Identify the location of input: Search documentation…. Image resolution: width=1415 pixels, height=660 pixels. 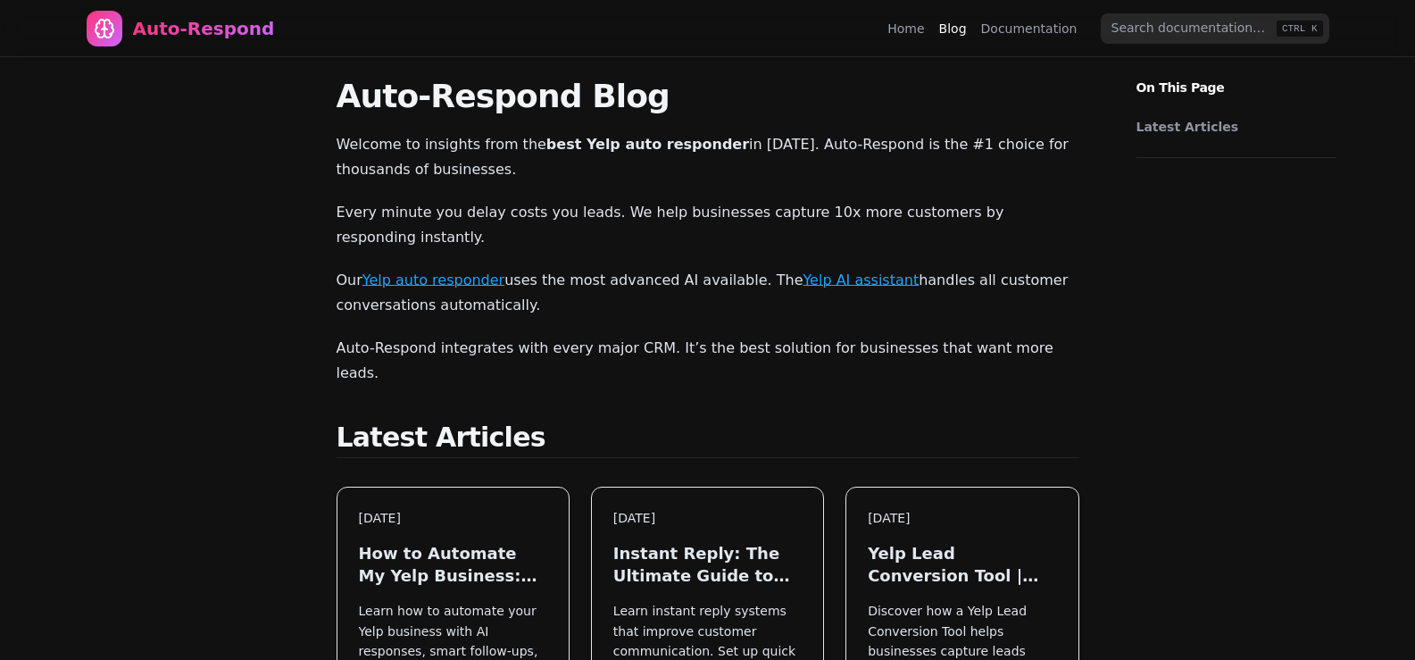
(1215, 29).